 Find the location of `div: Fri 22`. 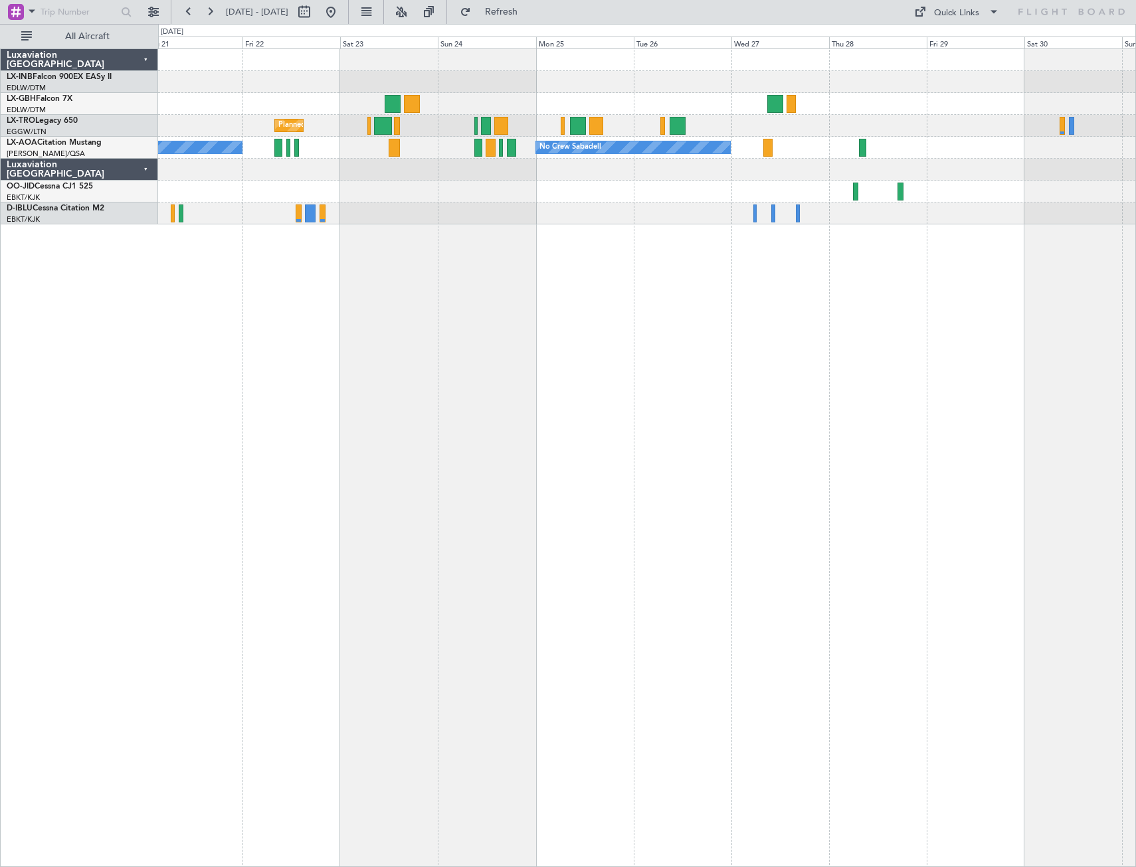

div: Fri 22 is located at coordinates (291, 43).